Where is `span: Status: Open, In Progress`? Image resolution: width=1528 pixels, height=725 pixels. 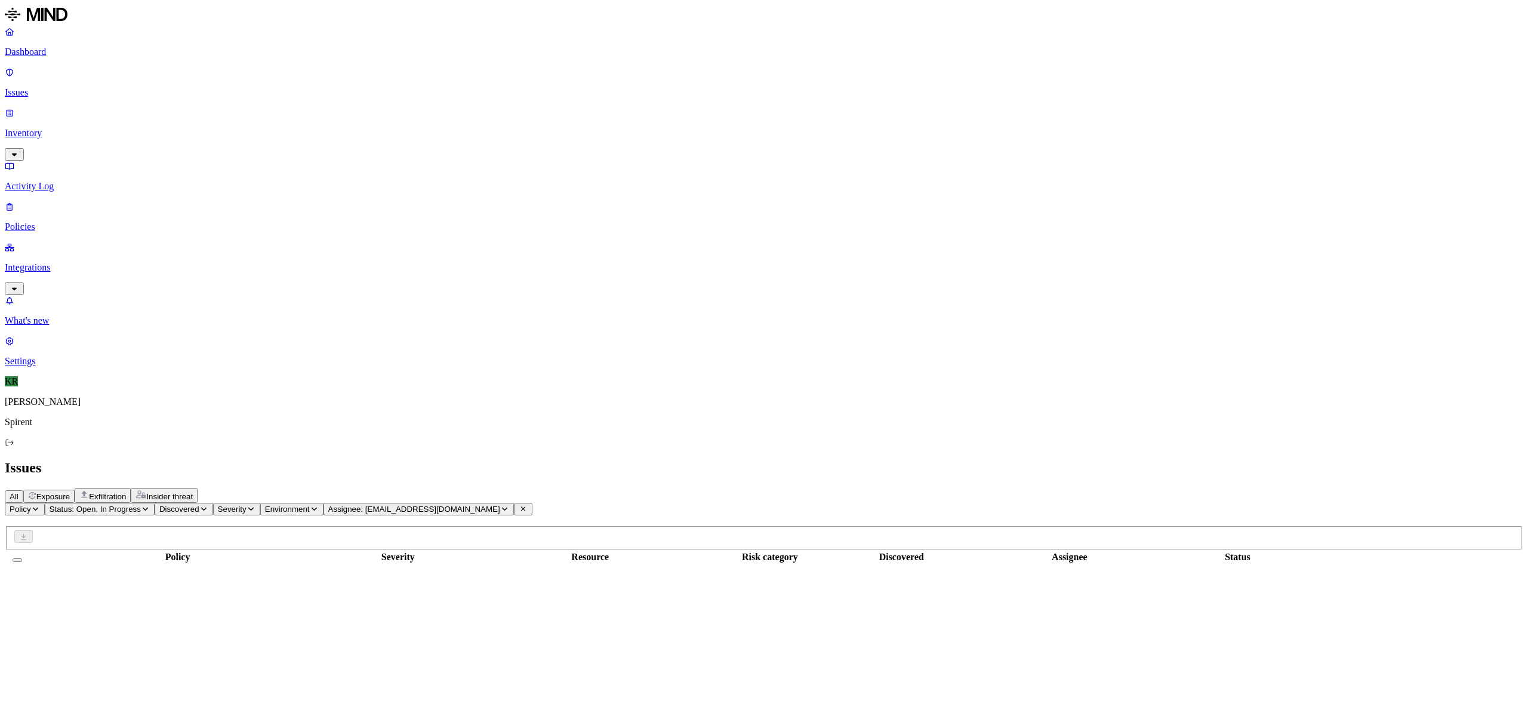
span: Status: Open, In Progress is located at coordinates (95, 508).